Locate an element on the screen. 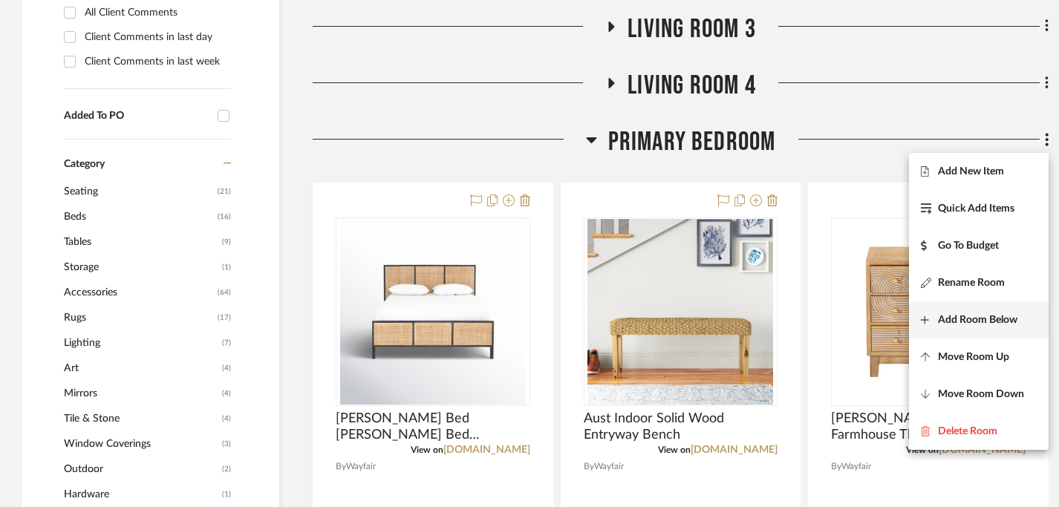 This screenshot has height=507, width=1059. span: Add Room Below is located at coordinates (977, 320).